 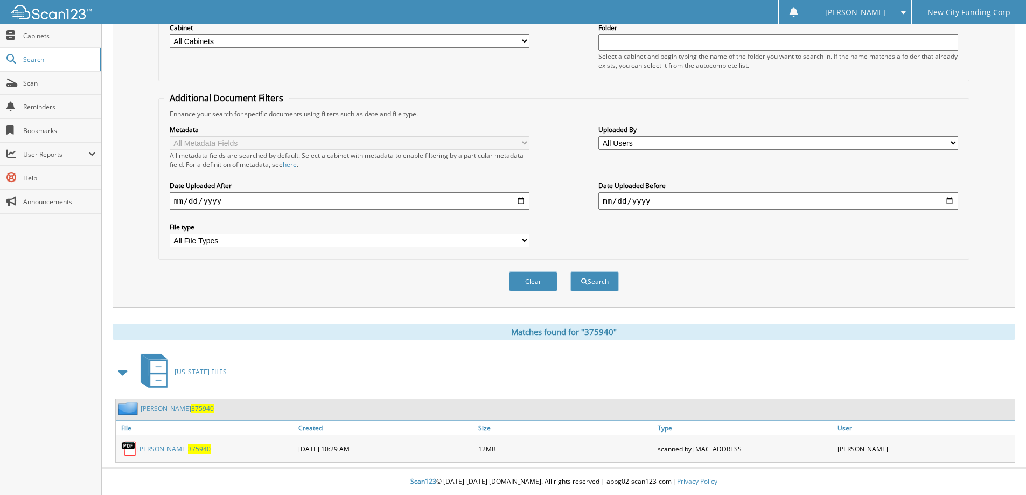 I want to click on a: File, so click(x=206, y=428).